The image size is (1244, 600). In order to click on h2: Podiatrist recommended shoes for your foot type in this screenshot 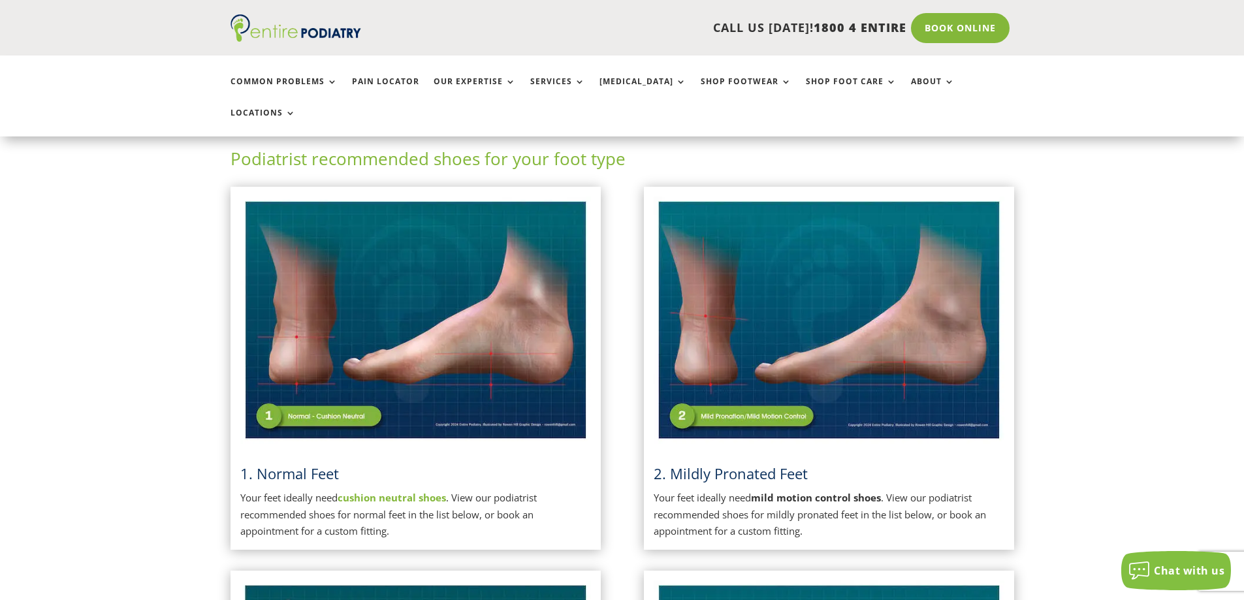, I will do `click(622, 162)`.